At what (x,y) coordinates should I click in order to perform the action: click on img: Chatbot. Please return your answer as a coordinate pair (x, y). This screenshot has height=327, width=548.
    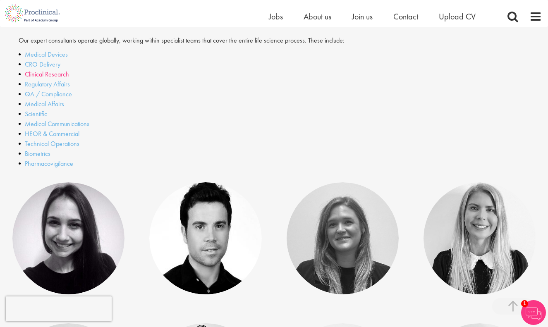
    Looking at the image, I should click on (533, 313).